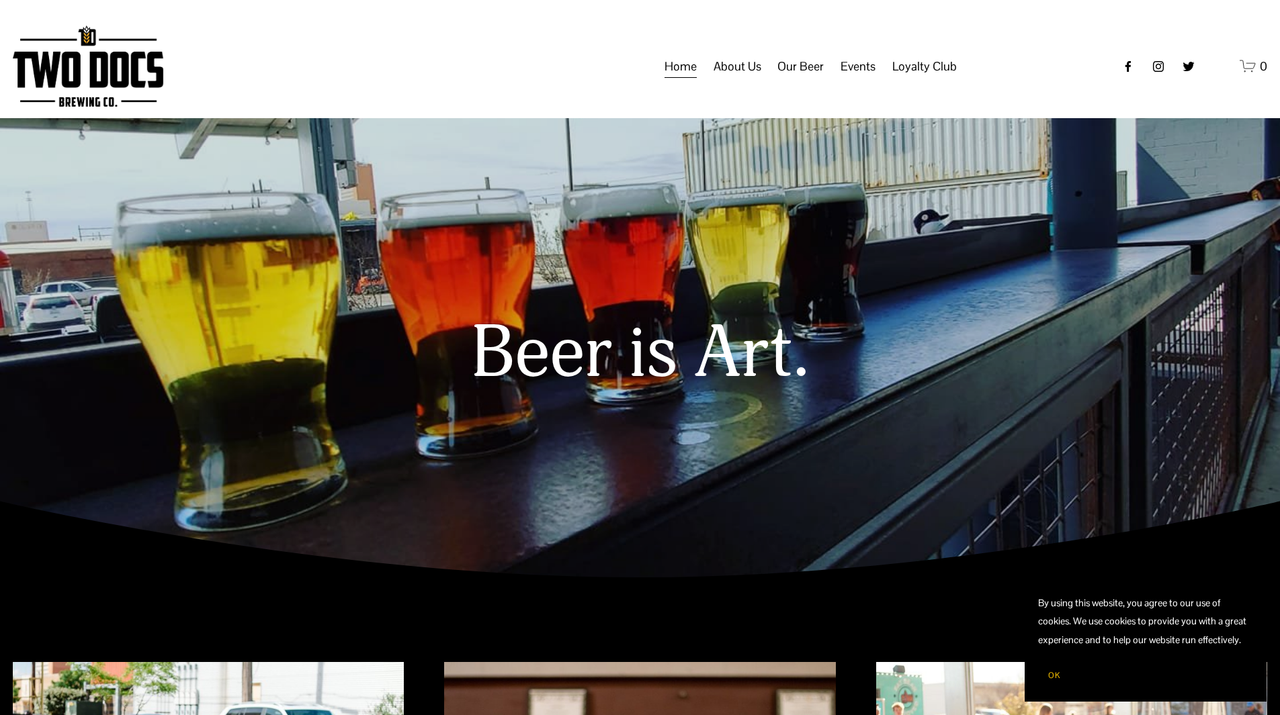 The height and width of the screenshot is (715, 1280). What do you see at coordinates (1128, 67) in the screenshot?
I see `a: Facebook` at bounding box center [1128, 67].